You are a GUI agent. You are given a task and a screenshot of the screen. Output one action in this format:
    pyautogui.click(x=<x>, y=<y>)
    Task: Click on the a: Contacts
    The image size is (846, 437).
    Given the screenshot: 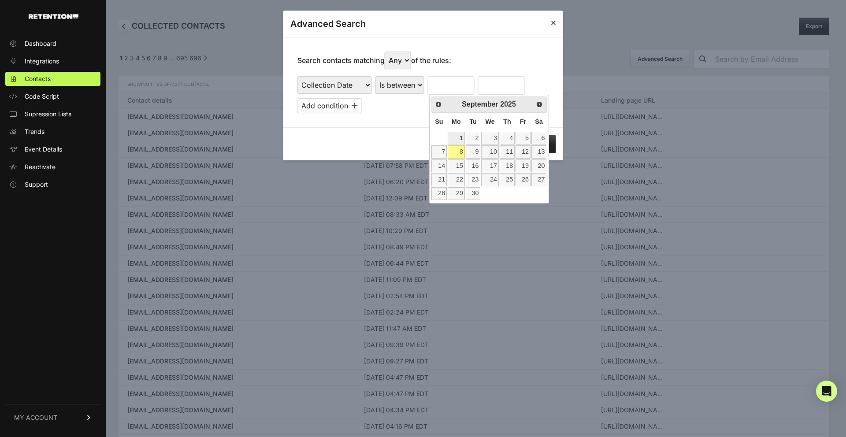 What is the action you would take?
    pyautogui.click(x=53, y=79)
    